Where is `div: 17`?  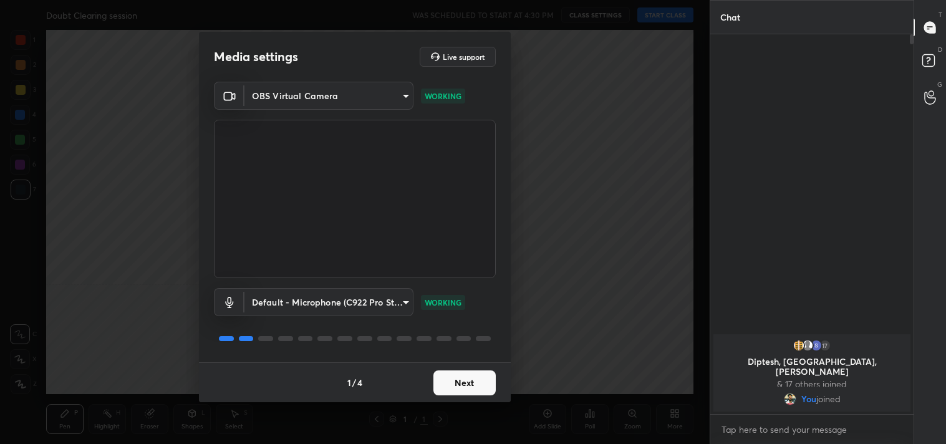
div: 17 is located at coordinates (825, 346).